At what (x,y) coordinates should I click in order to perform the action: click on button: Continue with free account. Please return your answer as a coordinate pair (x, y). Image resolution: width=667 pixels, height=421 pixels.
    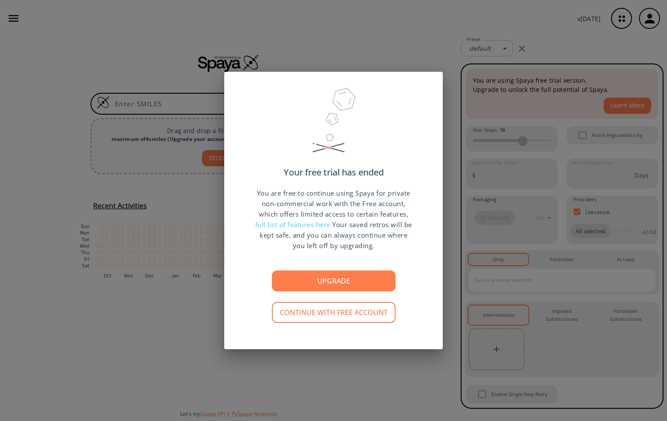
    Looking at the image, I should click on (334, 312).